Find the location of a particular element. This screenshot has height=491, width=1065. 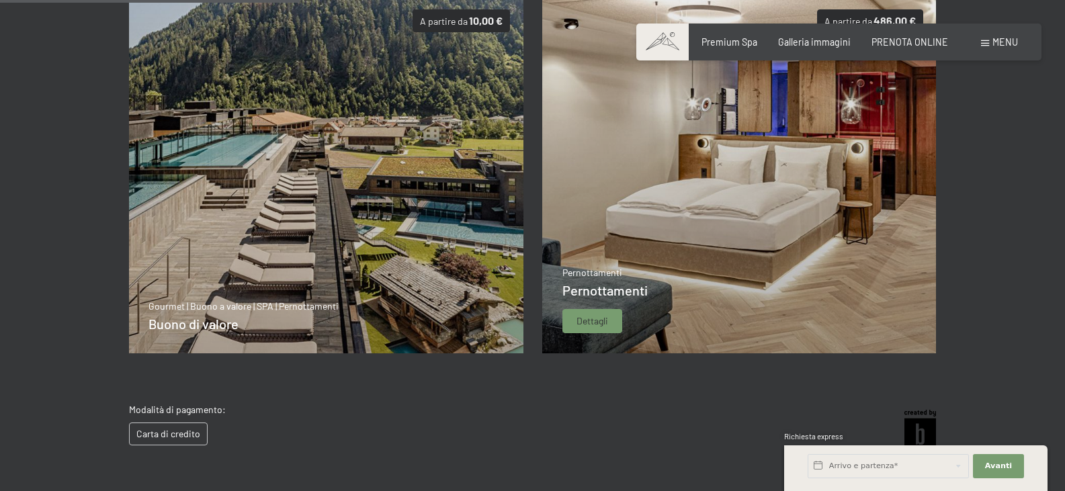

span: Richiesta express is located at coordinates (814, 436).